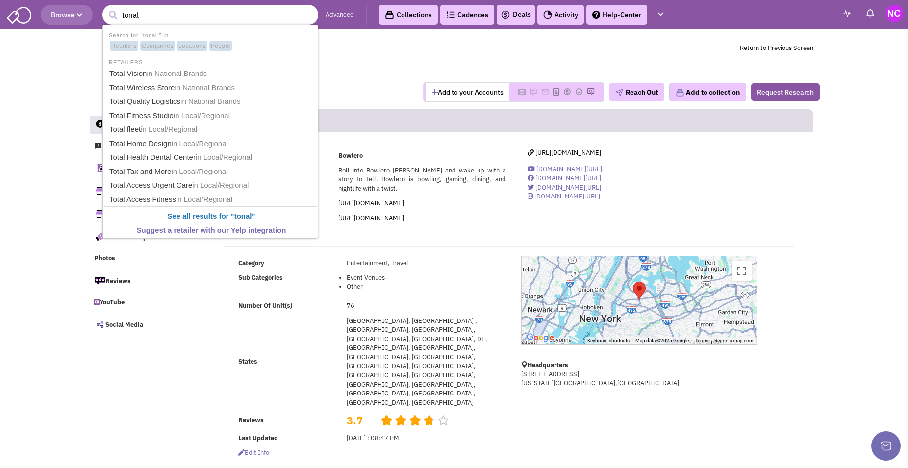 The image size is (908, 468). What do you see at coordinates (619, 93) in the screenshot?
I see `img: plane.png` at bounding box center [619, 93].